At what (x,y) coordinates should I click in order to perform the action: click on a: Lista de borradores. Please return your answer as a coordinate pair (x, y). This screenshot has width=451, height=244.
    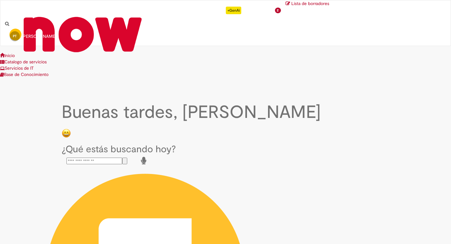
    Looking at the image, I should click on (225, 3).